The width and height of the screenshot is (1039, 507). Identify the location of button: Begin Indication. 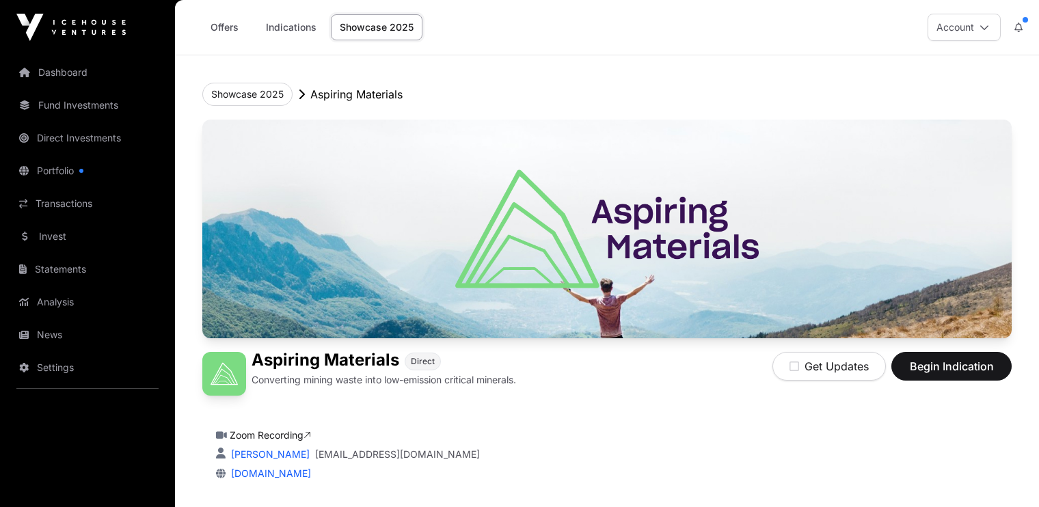
(952, 367).